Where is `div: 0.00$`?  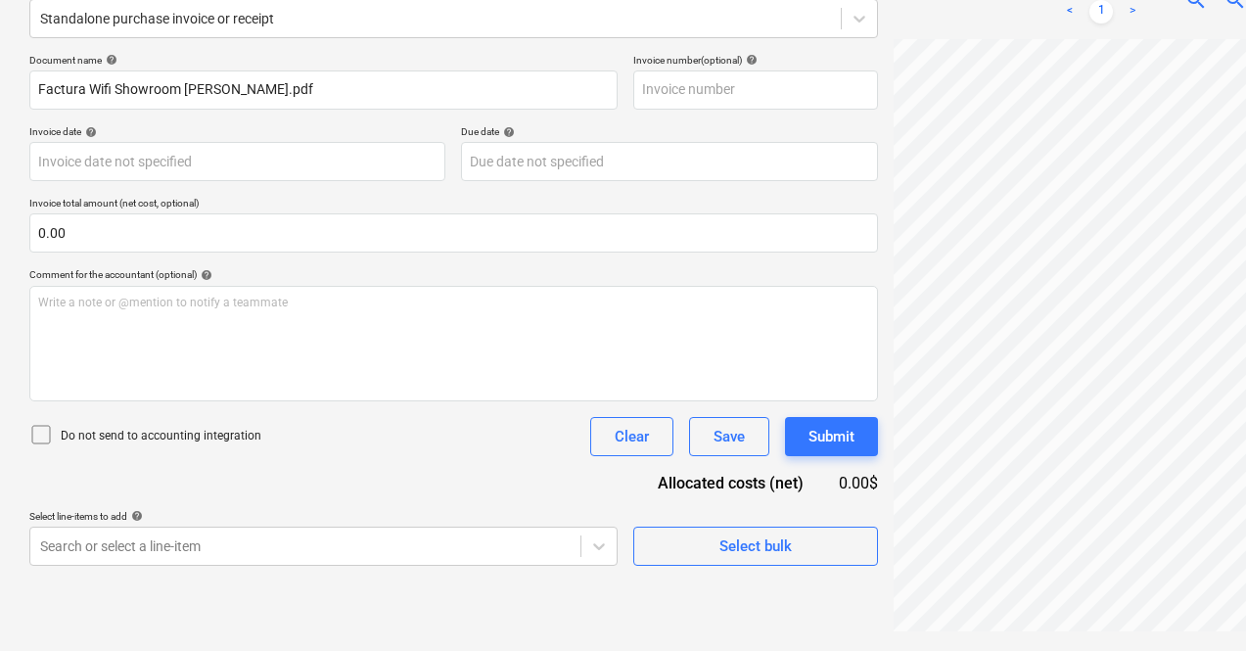 div: 0.00$ is located at coordinates (856, 482).